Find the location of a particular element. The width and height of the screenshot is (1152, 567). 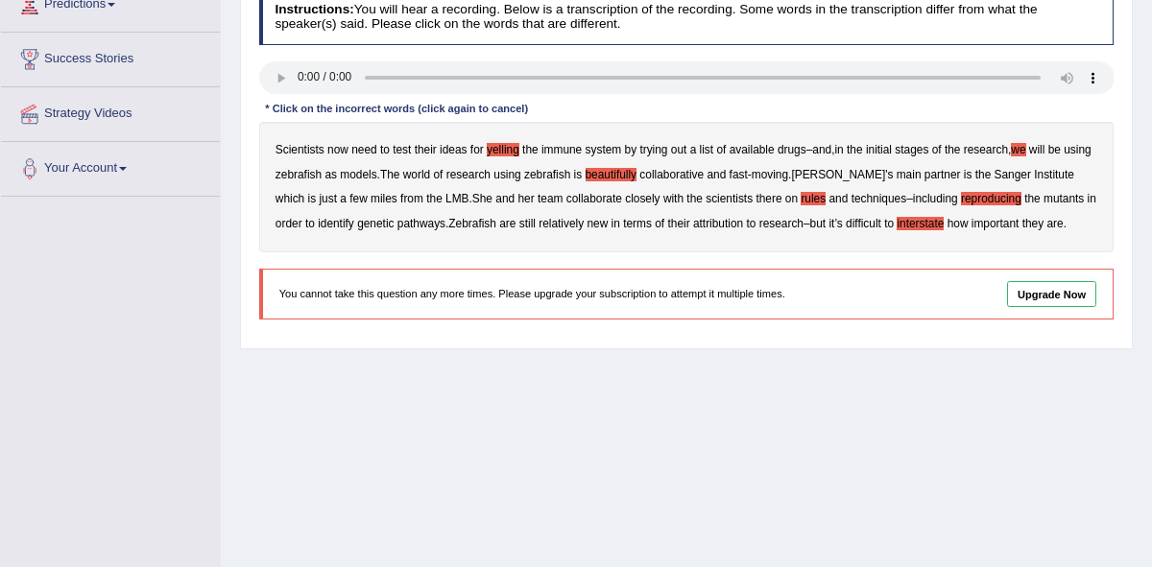

b: now is located at coordinates (338, 150).